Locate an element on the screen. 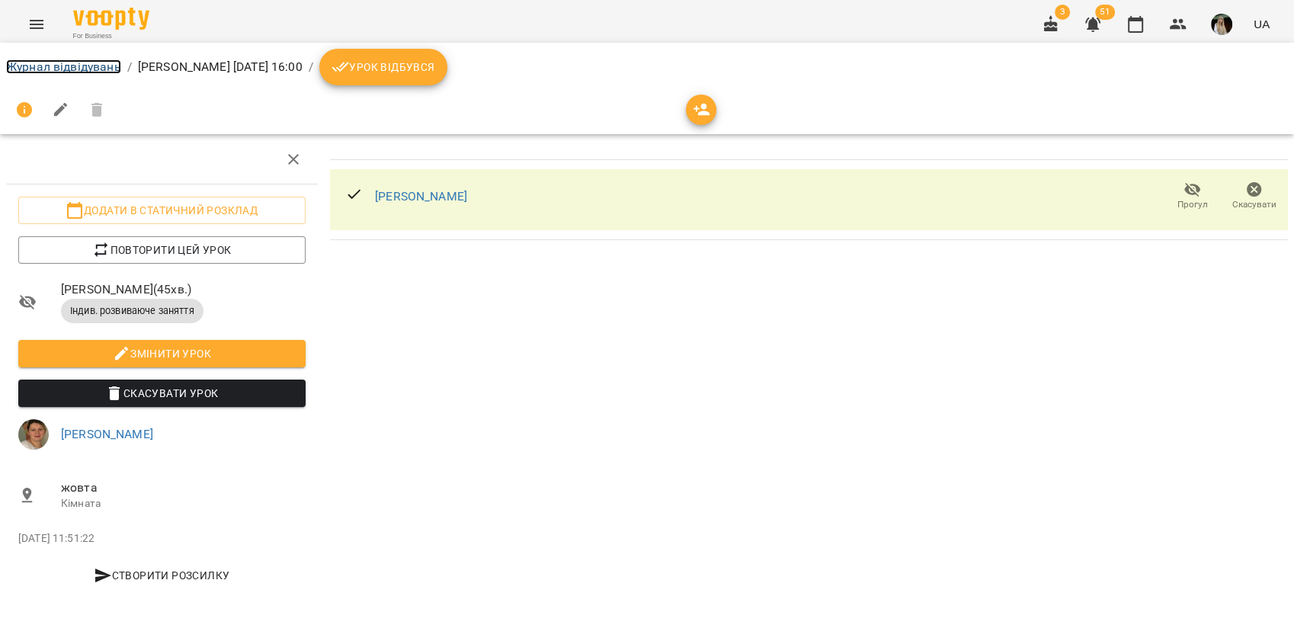 The height and width of the screenshot is (625, 1294). span: Скасувати Урок is located at coordinates (162, 393).